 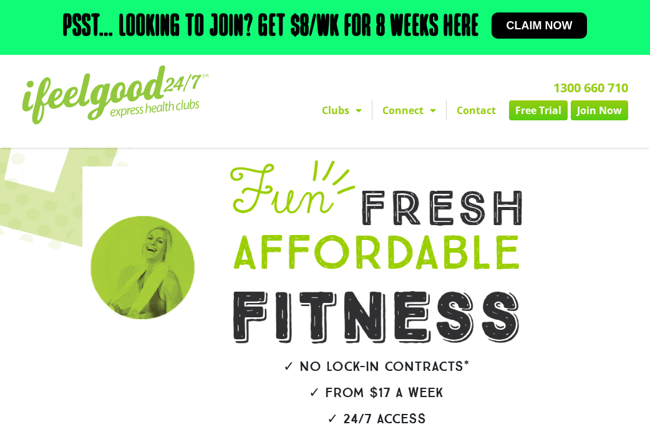 I want to click on a: Connect, so click(x=409, y=110).